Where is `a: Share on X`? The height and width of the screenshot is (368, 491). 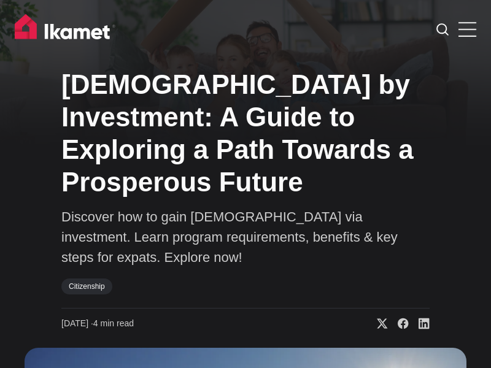 a: Share on X is located at coordinates (377, 324).